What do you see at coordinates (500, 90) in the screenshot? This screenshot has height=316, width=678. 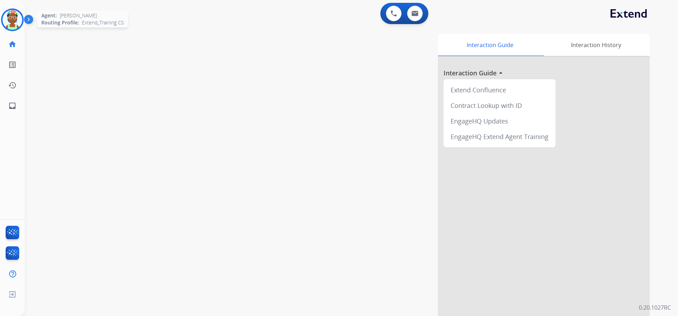 I see `div: Extend Confluence` at bounding box center [500, 90].